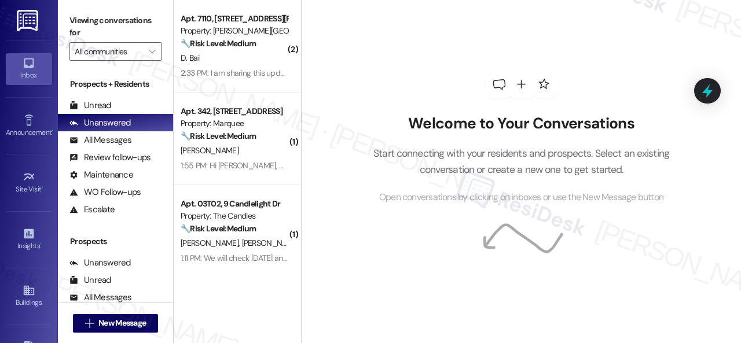  What do you see at coordinates (29, 296) in the screenshot?
I see `a: Buildings` at bounding box center [29, 296].